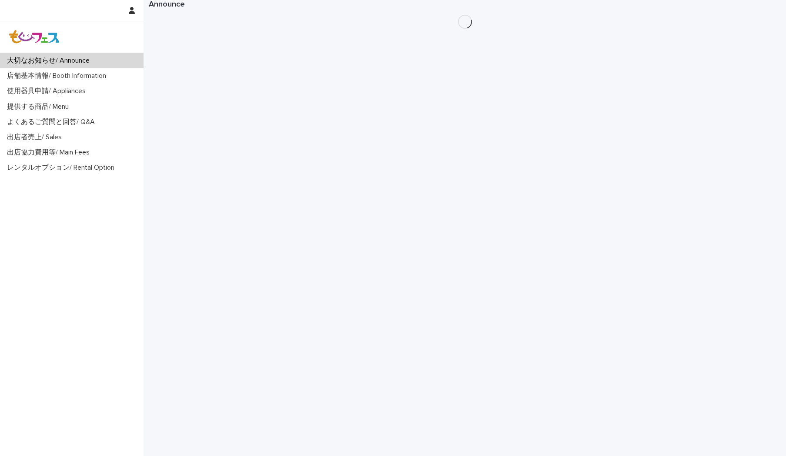 This screenshot has width=786, height=456. Describe the element at coordinates (40, 107) in the screenshot. I see `p: 提供する商品/ Menu` at that location.